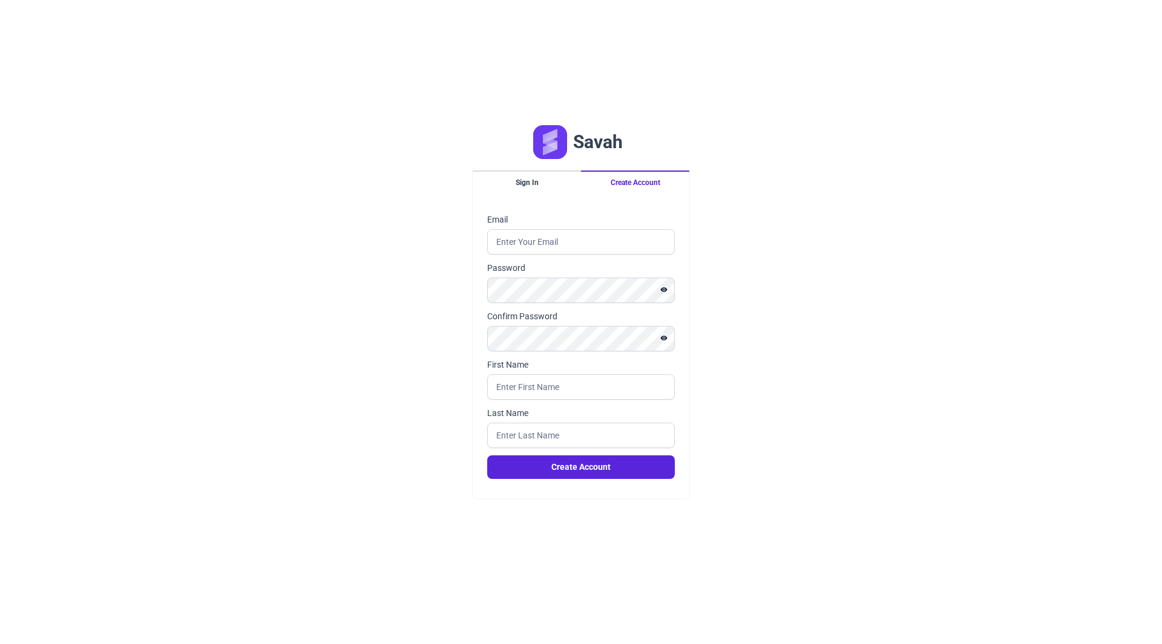 This screenshot has height=644, width=1162. What do you see at coordinates (581, 365) in the screenshot?
I see `label: First Name` at bounding box center [581, 365].